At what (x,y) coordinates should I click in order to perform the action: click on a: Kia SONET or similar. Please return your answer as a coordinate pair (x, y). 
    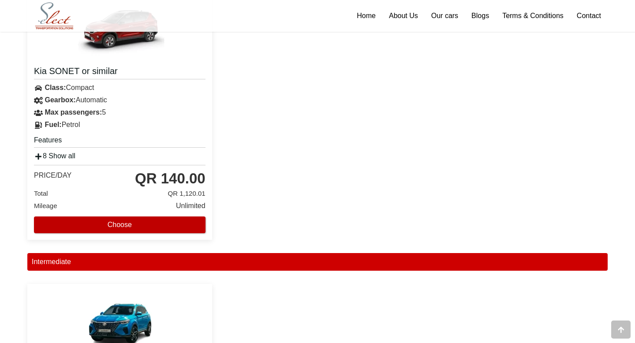
    Looking at the image, I should click on (120, 72).